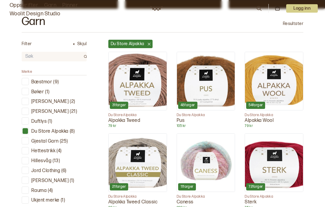 The height and width of the screenshot is (207, 325). I want to click on a: Pus48fargerDu Store AlpakkaPus105 kr, so click(206, 90).